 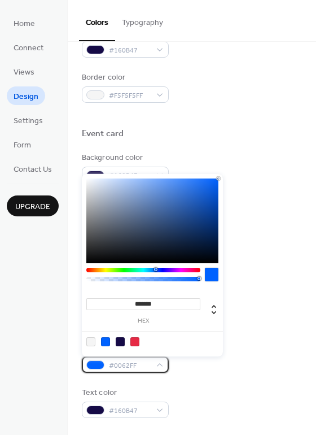 I want to click on div: rgb(230, 42, 69), so click(x=135, y=341).